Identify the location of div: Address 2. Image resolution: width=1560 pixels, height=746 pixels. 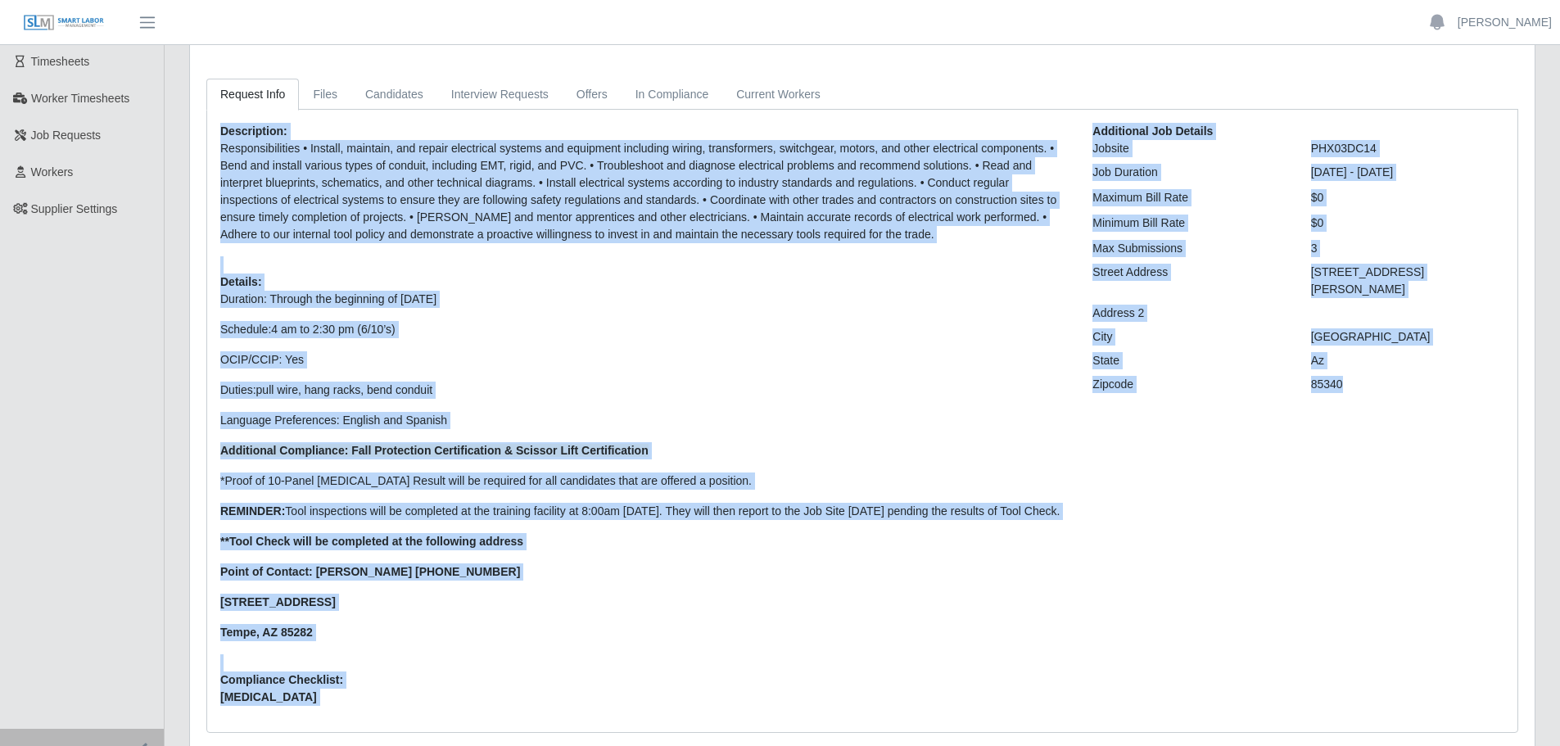
(1189, 313).